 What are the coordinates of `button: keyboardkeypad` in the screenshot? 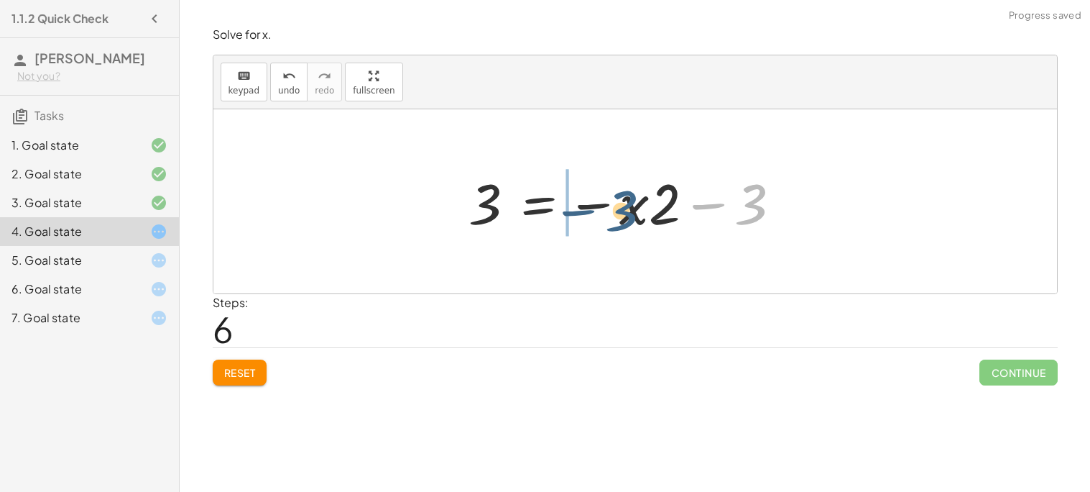 It's located at (244, 82).